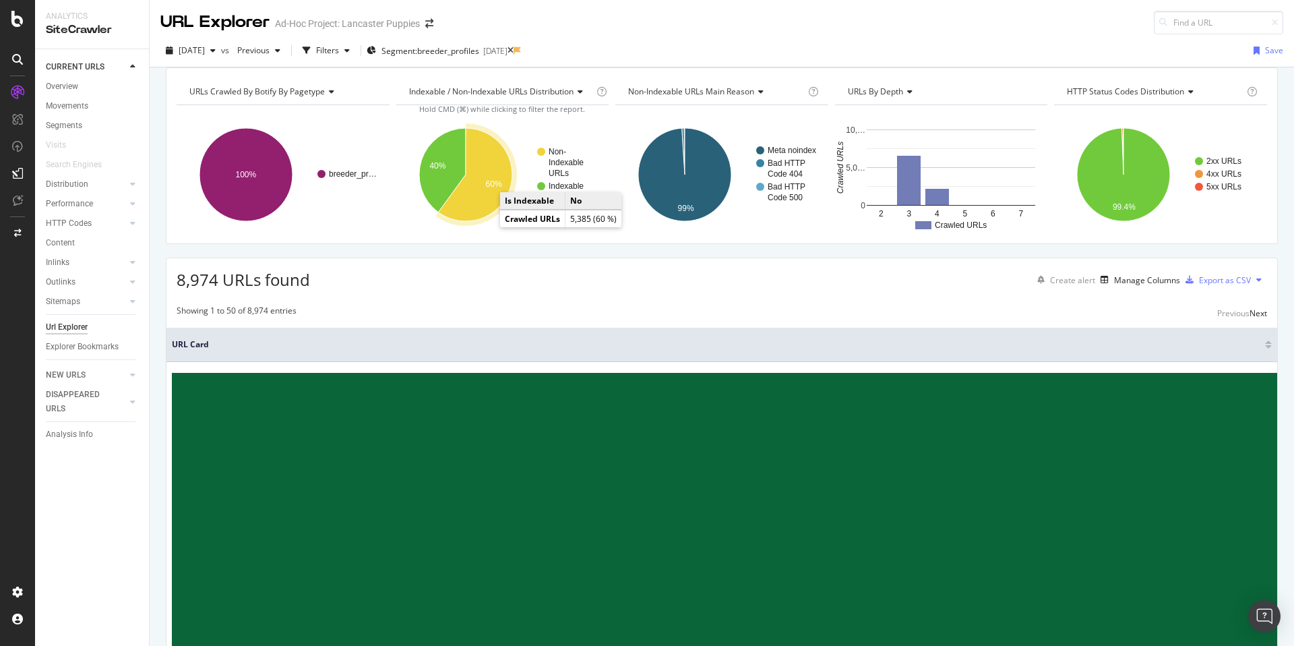  What do you see at coordinates (67, 327) in the screenshot?
I see `div: Url Explorer` at bounding box center [67, 327].